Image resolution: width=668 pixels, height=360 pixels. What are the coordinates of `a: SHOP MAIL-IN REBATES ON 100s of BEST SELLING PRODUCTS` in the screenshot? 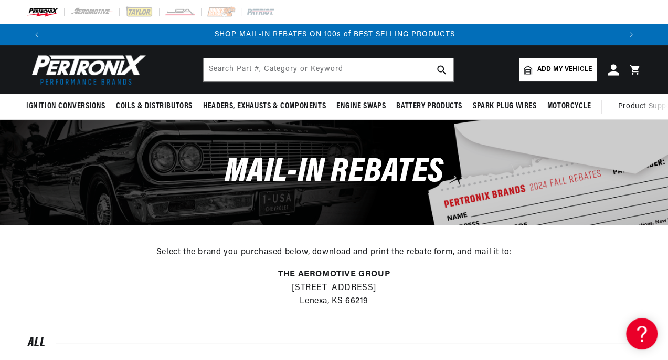 It's located at (335, 34).